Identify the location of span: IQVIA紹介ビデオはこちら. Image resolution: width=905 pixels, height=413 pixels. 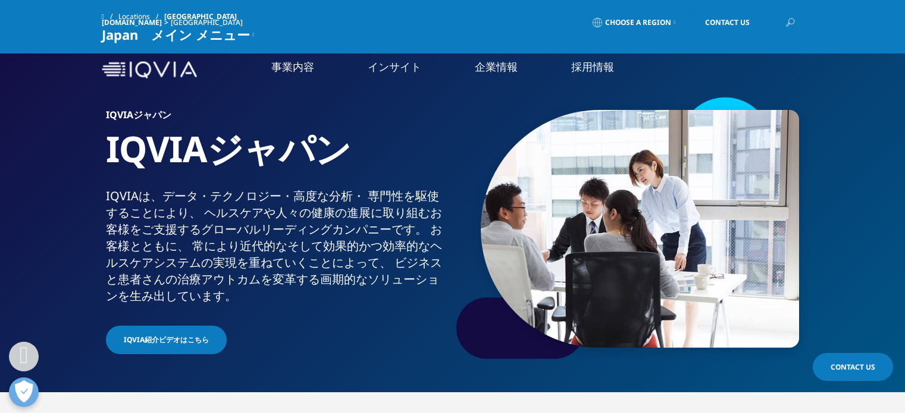
(166, 340).